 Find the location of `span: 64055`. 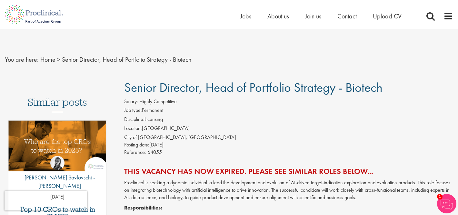

span: 64055 is located at coordinates (155, 152).